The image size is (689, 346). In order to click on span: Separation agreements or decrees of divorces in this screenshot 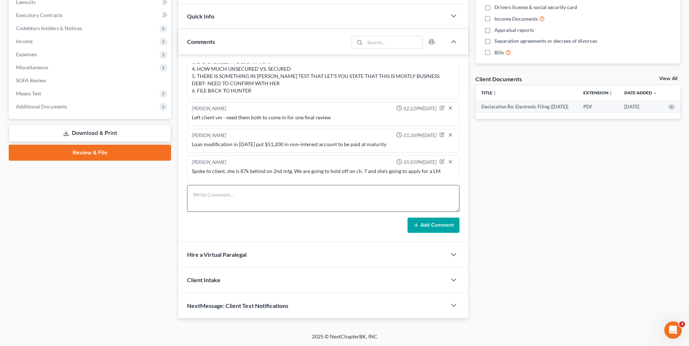, I will do `click(545, 41)`.